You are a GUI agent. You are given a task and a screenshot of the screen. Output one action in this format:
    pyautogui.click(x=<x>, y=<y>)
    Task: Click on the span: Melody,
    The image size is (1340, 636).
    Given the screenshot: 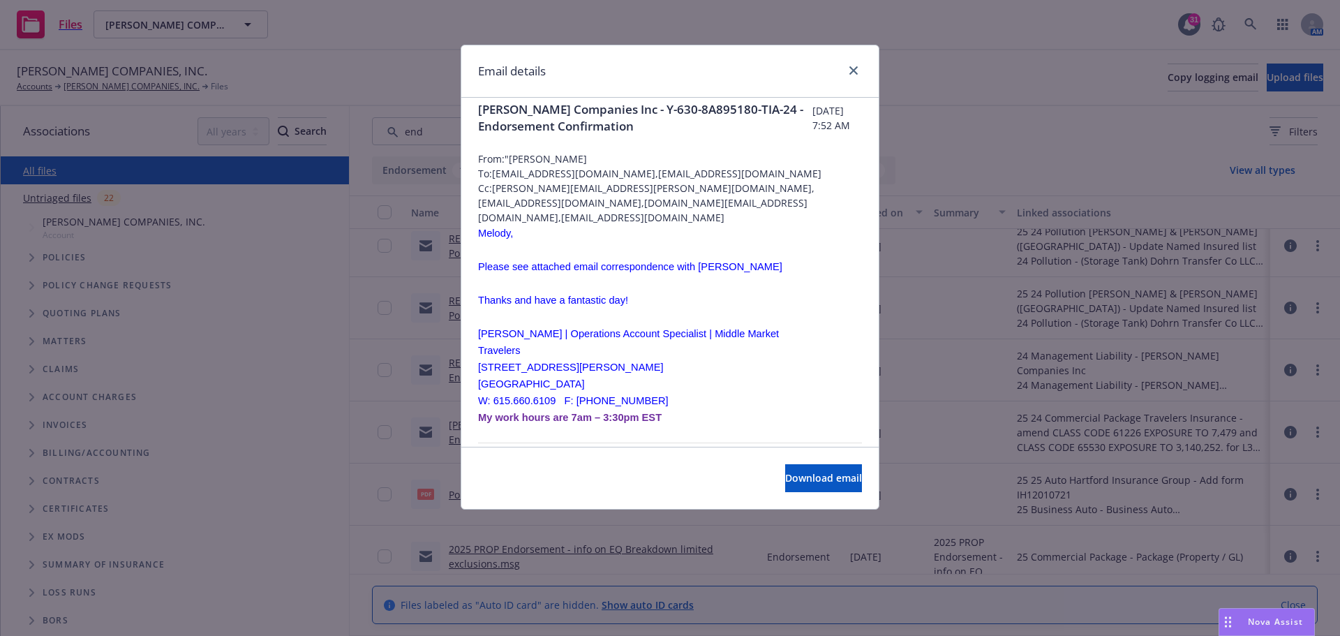 What is the action you would take?
    pyautogui.click(x=495, y=233)
    